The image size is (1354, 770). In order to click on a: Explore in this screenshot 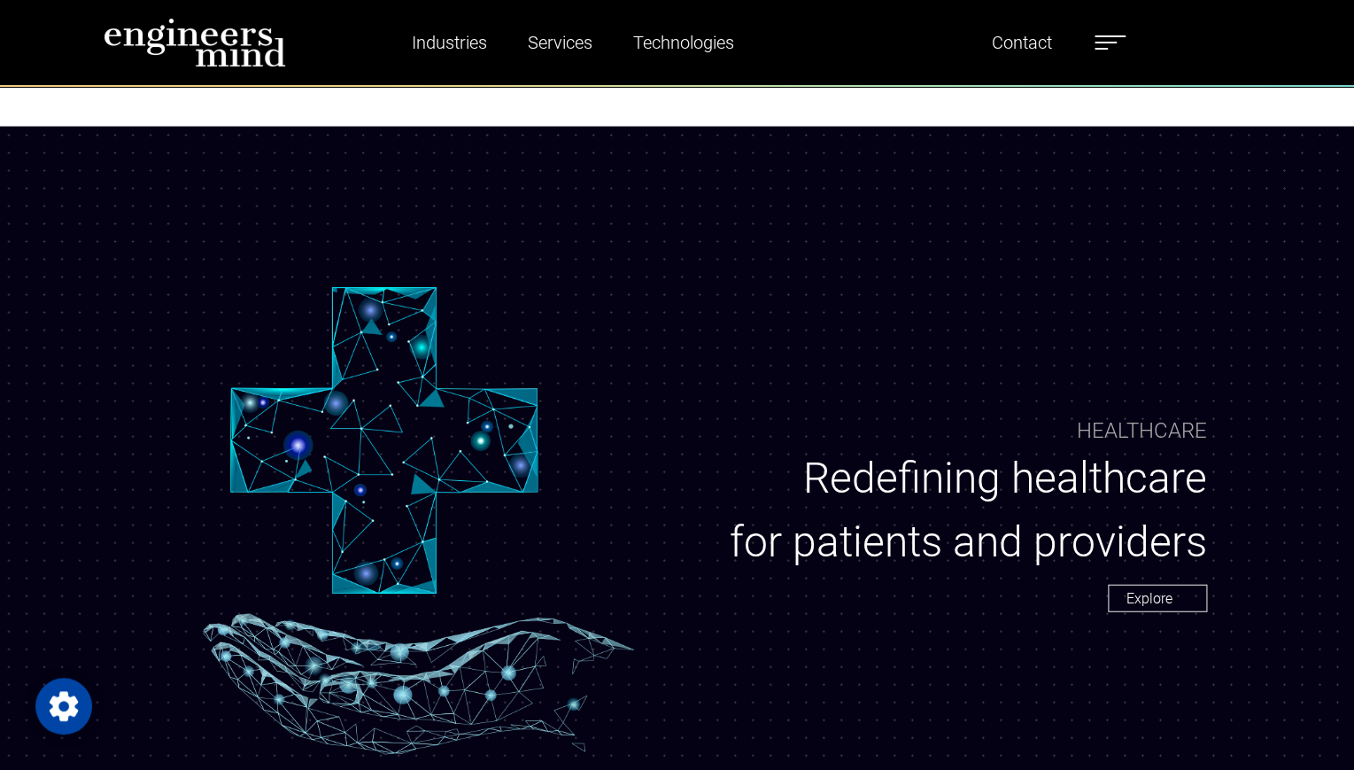, I will do `click(1157, 598)`.